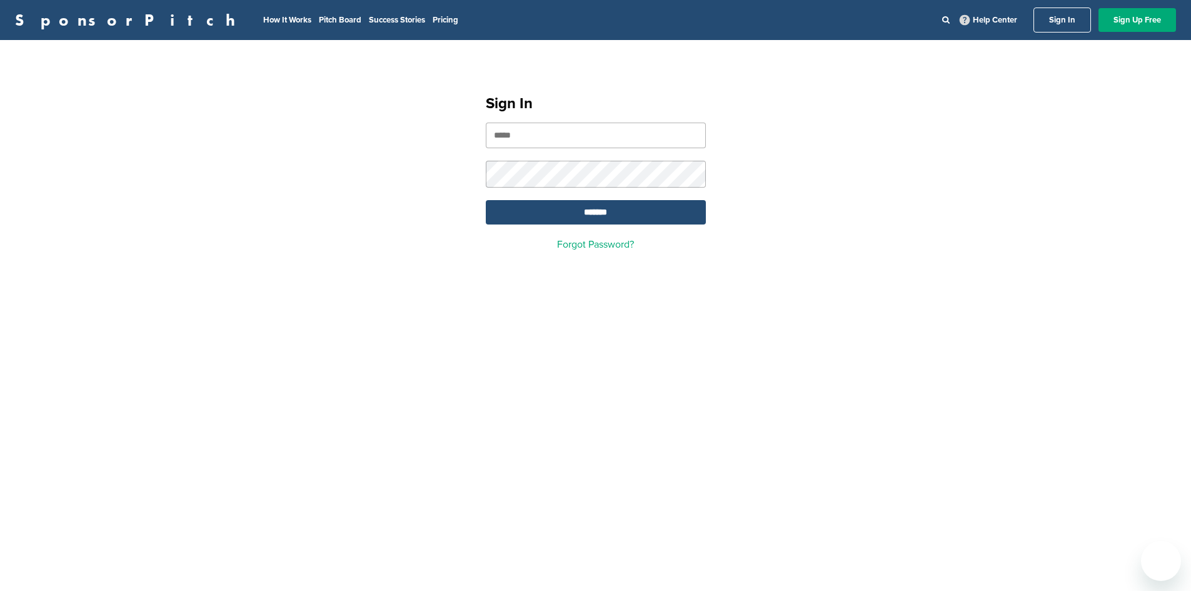  What do you see at coordinates (340, 20) in the screenshot?
I see `a: Pitch Board` at bounding box center [340, 20].